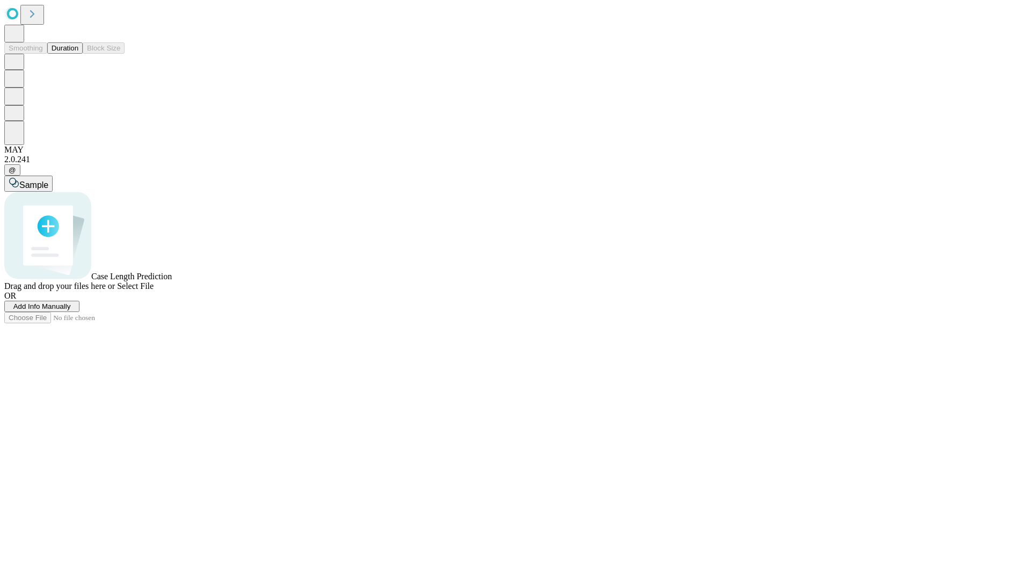  Describe the element at coordinates (65, 48) in the screenshot. I see `button: Duration` at that location.